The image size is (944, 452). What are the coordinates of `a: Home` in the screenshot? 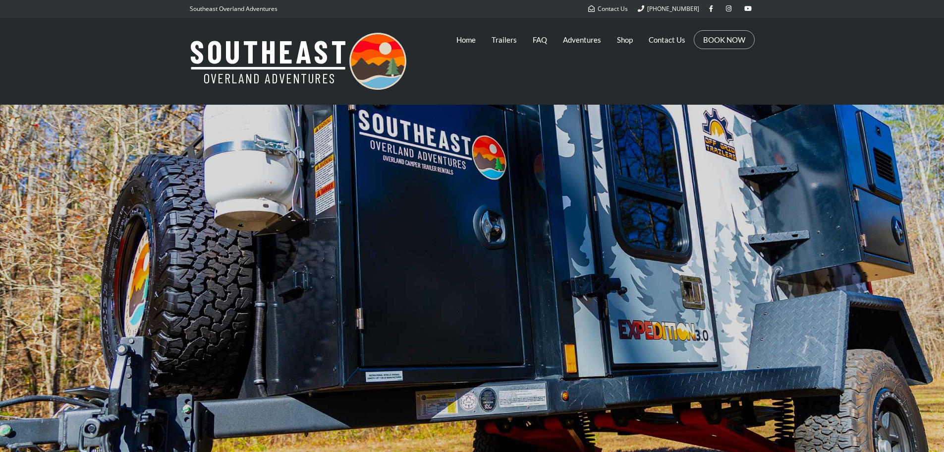 It's located at (466, 40).